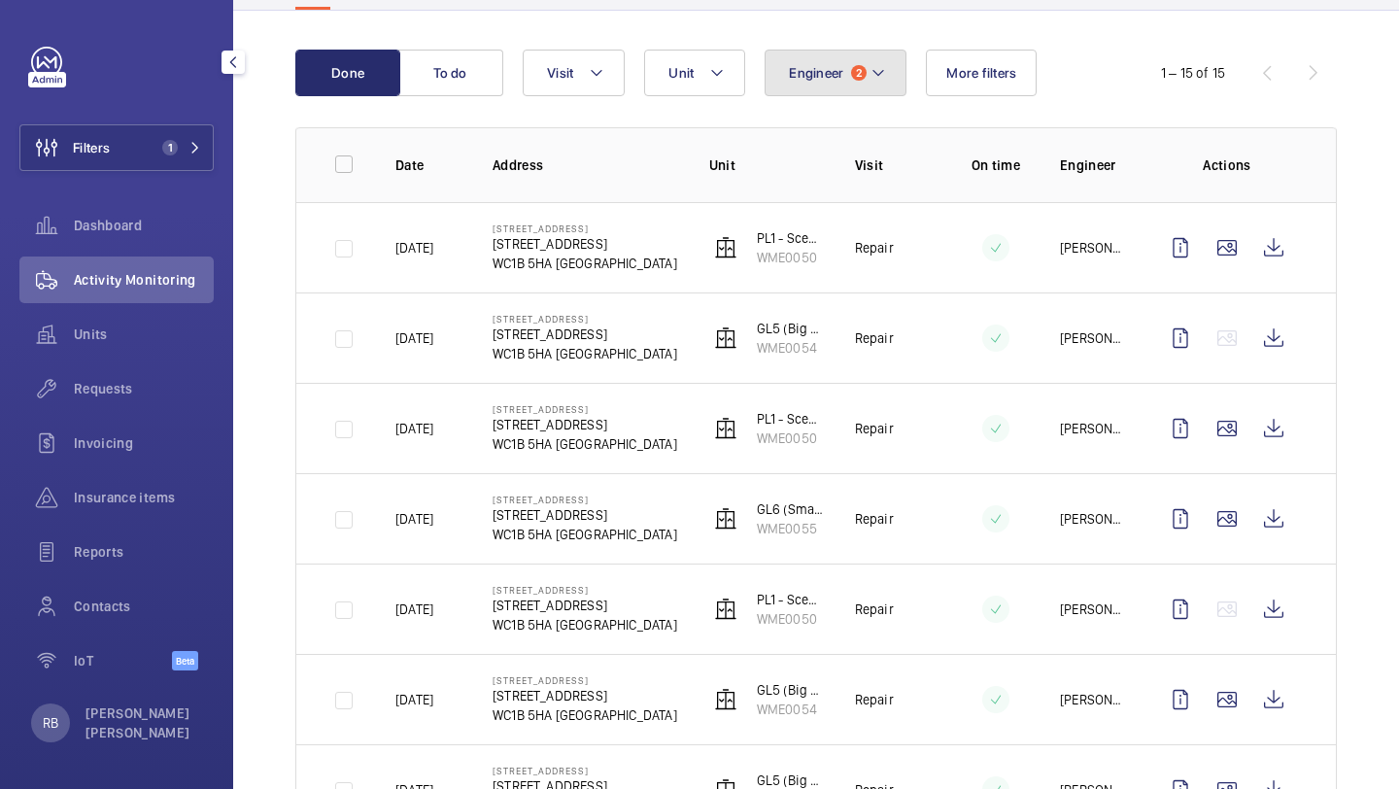 The width and height of the screenshot is (1399, 789). What do you see at coordinates (428, 165) in the screenshot?
I see `p: Date` at bounding box center [428, 165].